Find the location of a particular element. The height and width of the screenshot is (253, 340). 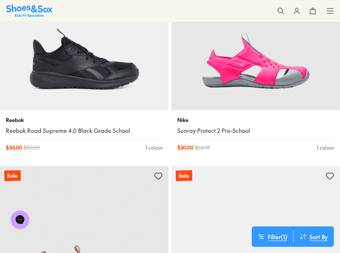

a: Sunray Protect 2 Pre-School is located at coordinates (256, 131).